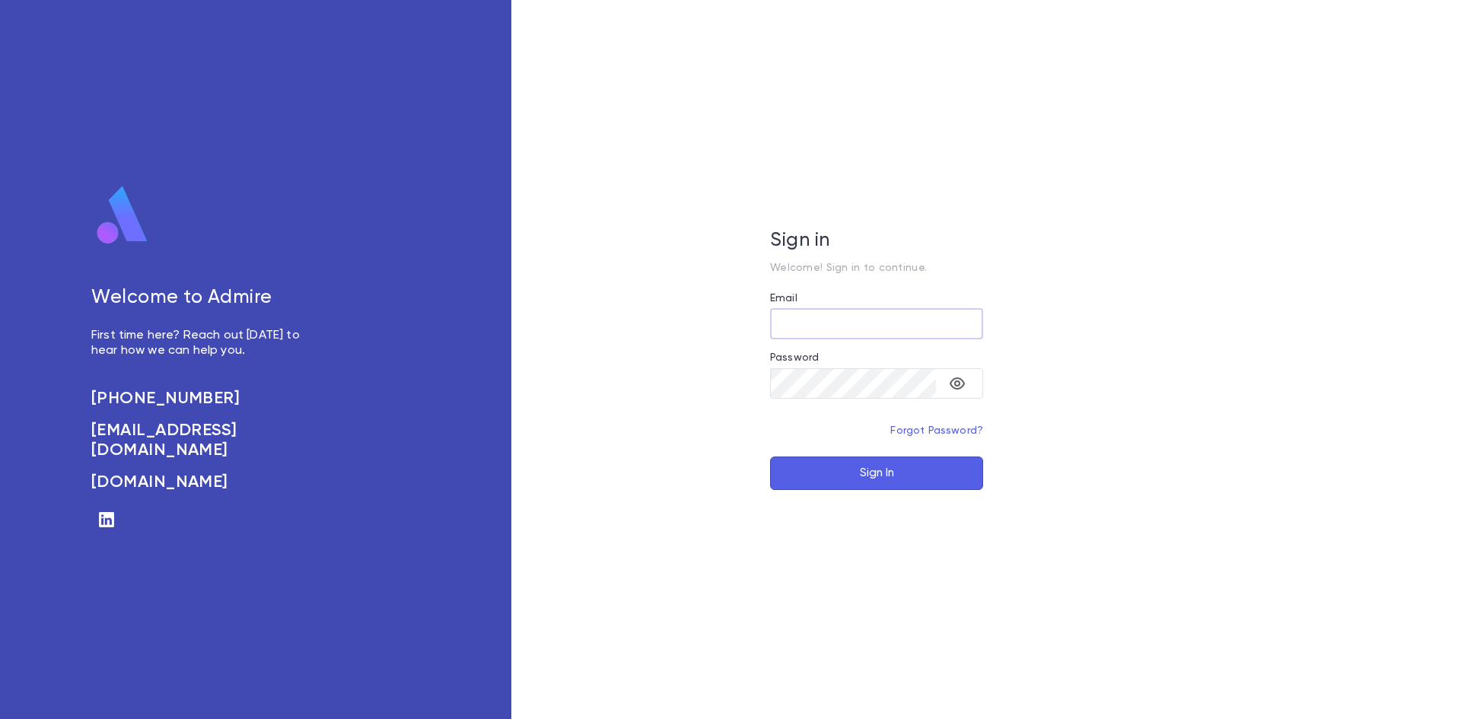 This screenshot has width=1461, height=719. I want to click on h5: Sign in, so click(876, 241).